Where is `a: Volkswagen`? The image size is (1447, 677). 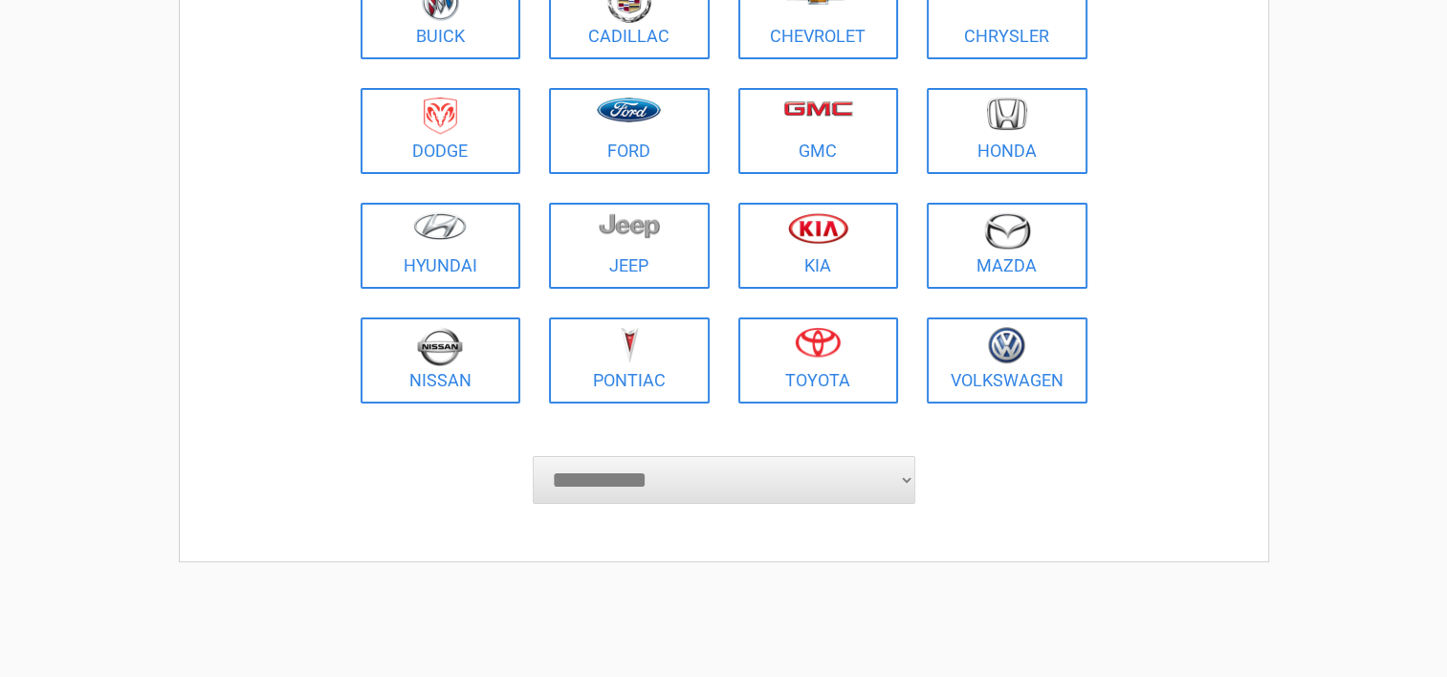 a: Volkswagen is located at coordinates (1007, 361).